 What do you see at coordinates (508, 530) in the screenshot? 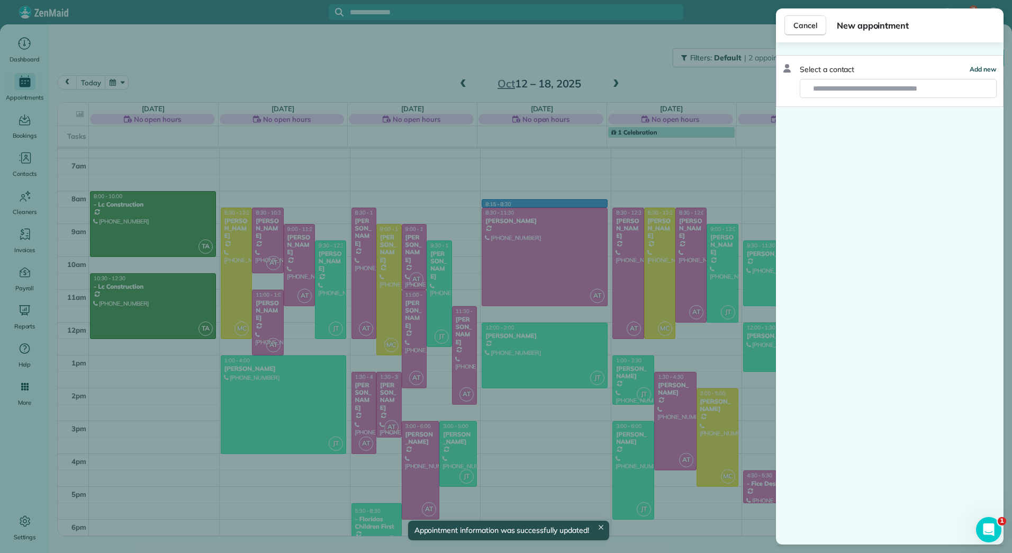
I see `div: Appointment information was successfully updated!` at bounding box center [508, 530].